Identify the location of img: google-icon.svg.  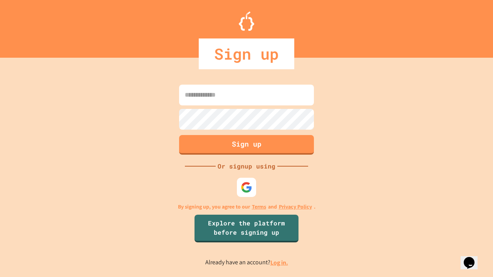
(246, 188).